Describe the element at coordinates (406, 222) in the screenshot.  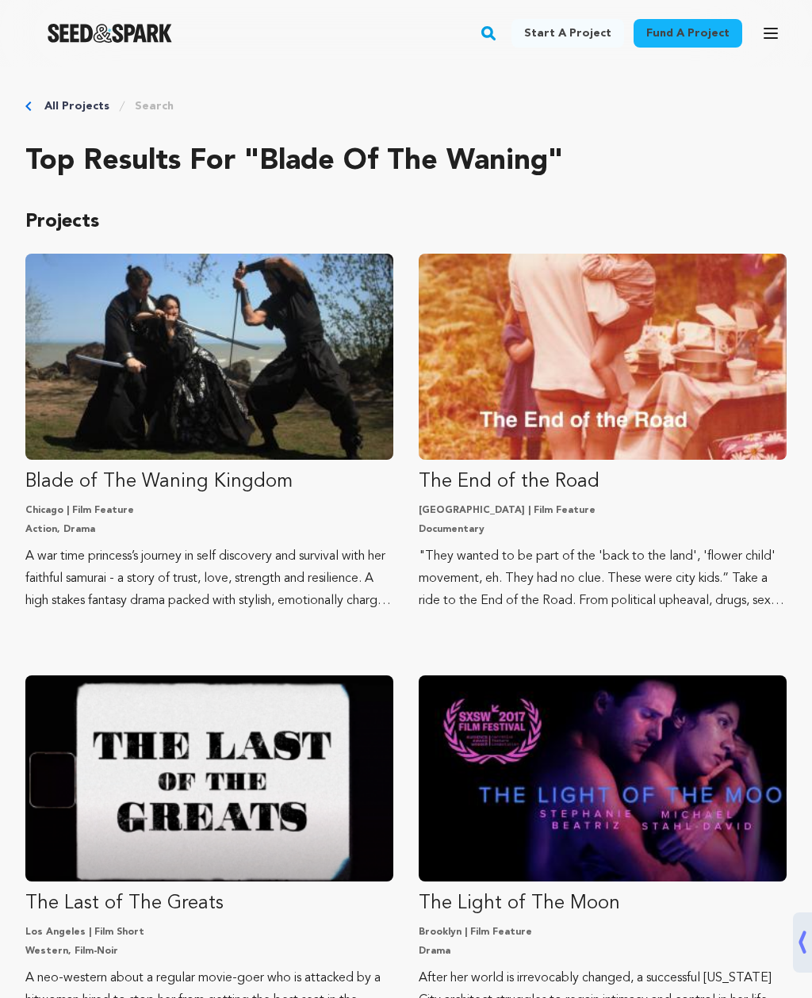
I see `p: Projects` at that location.